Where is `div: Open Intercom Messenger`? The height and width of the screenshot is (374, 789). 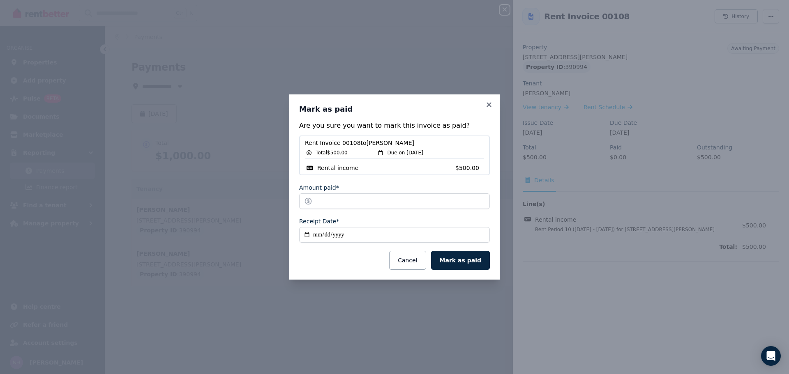 div: Open Intercom Messenger is located at coordinates (771, 356).